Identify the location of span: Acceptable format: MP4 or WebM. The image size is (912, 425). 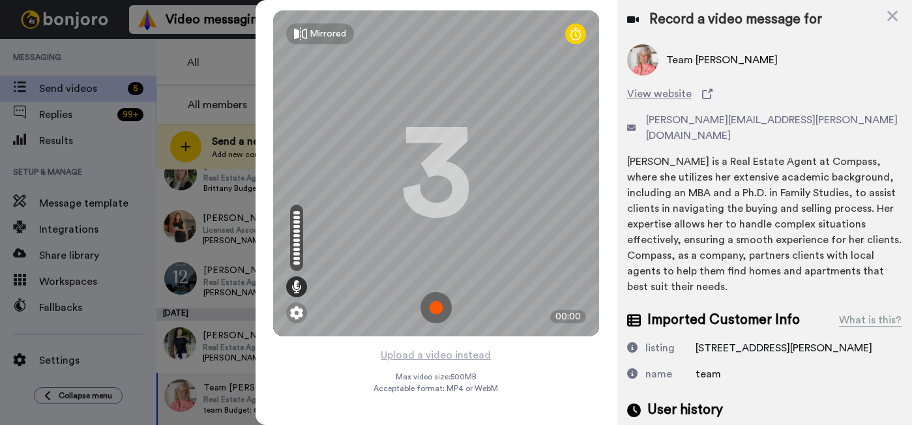
(436, 389).